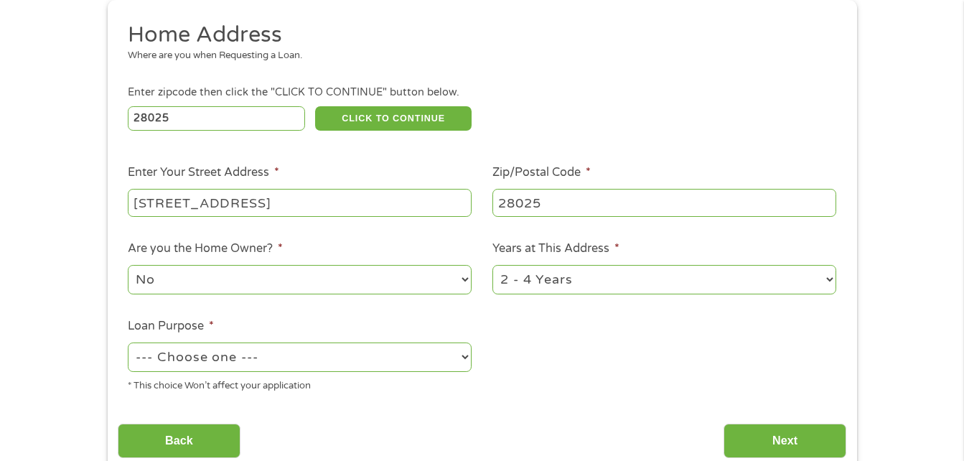 The image size is (964, 461). What do you see at coordinates (482, 93) in the screenshot?
I see `div: Enter zipcode then click the "CLICK TO CONTINUE" button below.` at bounding box center [482, 93].